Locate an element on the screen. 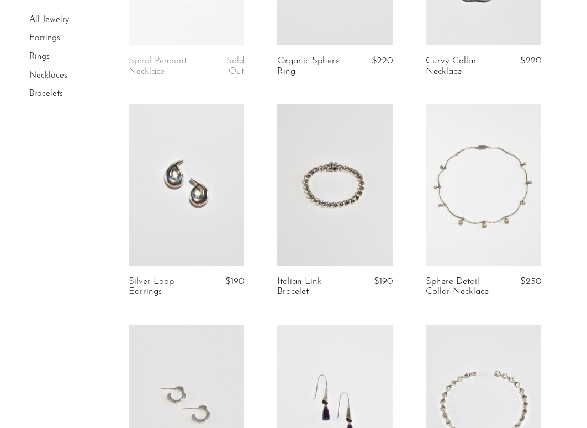 This screenshot has width=587, height=428. span: $250 is located at coordinates (531, 282).